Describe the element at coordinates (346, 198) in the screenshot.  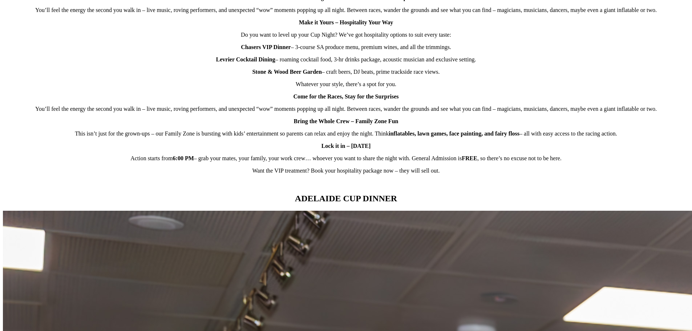
I see `h2: ADELAIDE CUP DINNER` at that location.